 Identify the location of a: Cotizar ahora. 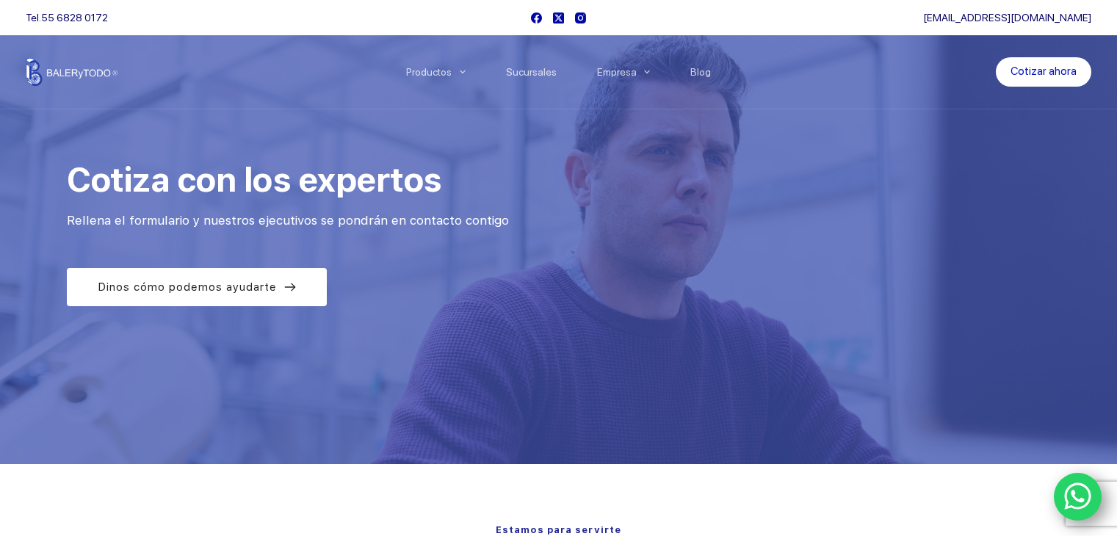
(1044, 72).